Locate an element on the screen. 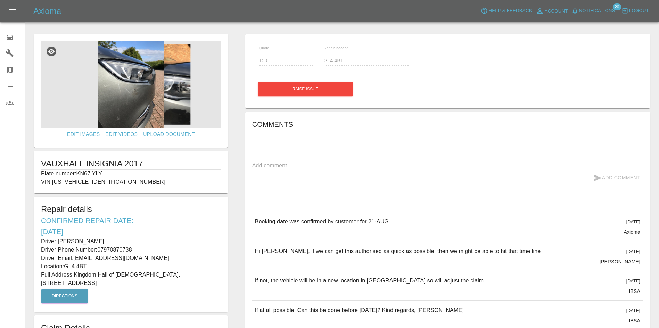 The height and width of the screenshot is (328, 659). a: Edit Videos is located at coordinates (121, 134).